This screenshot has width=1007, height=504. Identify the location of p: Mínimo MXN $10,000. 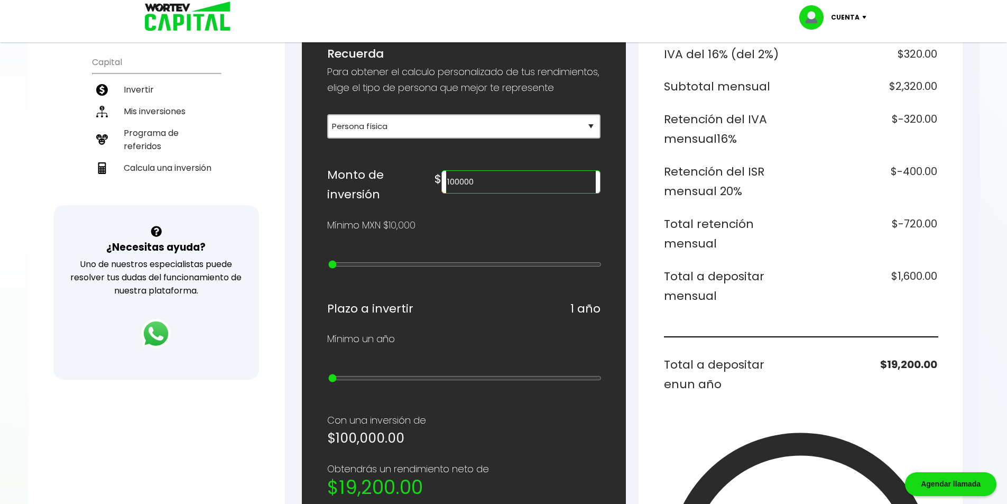
(371, 225).